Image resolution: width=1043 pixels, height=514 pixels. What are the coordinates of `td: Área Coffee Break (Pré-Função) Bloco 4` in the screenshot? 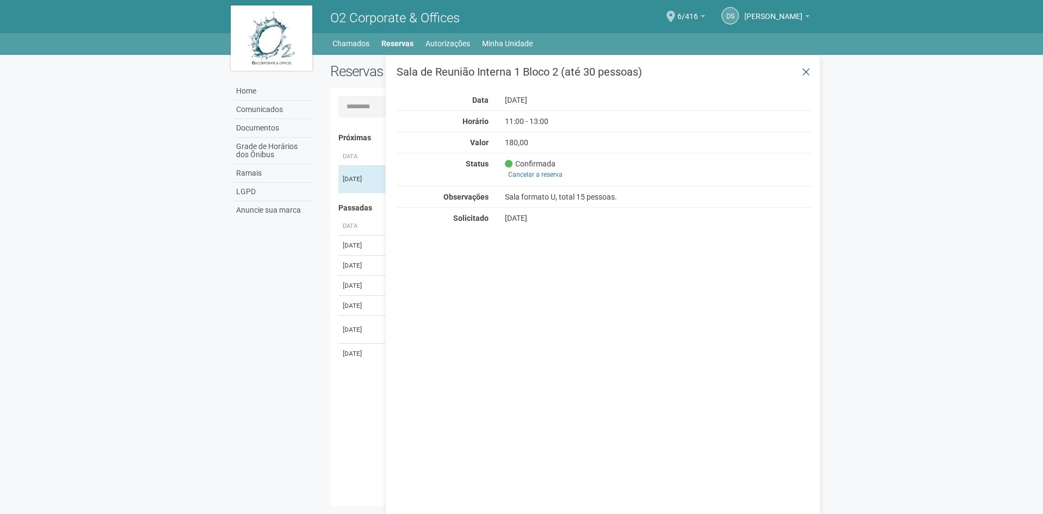 It's located at (539, 265).